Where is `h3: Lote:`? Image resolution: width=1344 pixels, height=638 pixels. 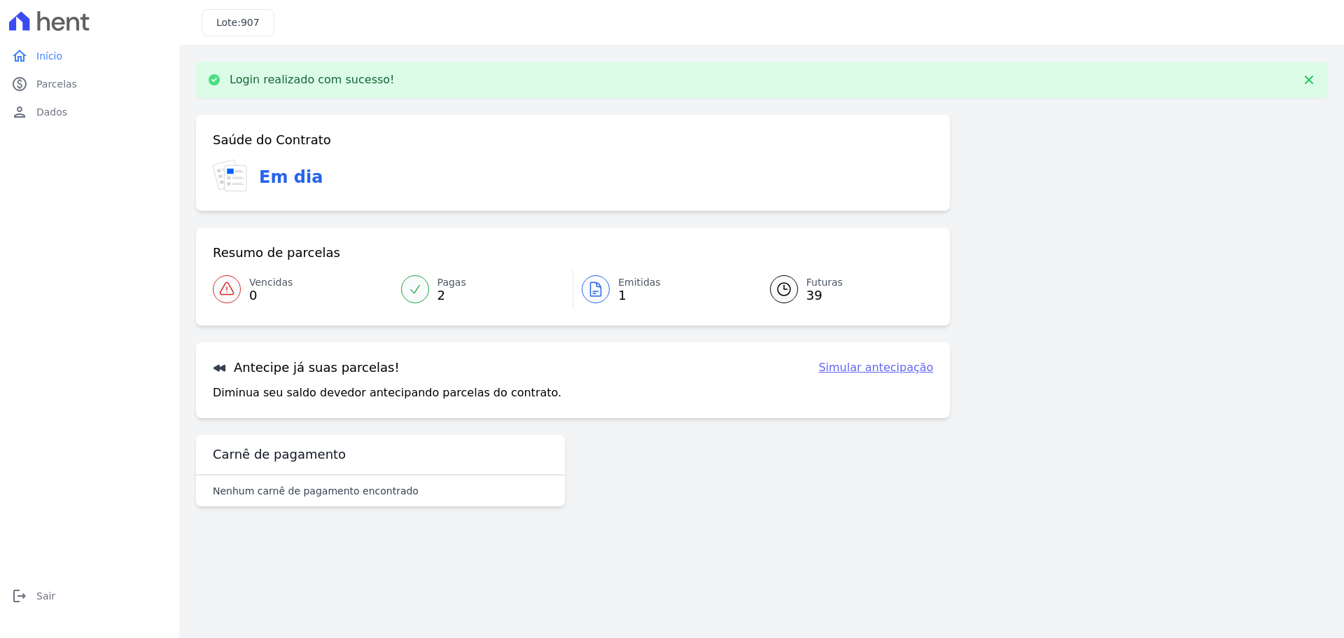 h3: Lote: is located at coordinates (238, 22).